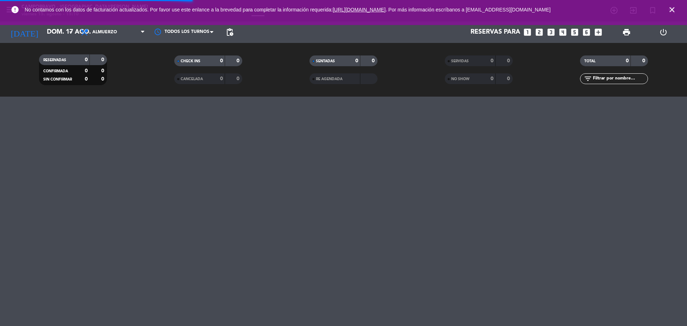 The height and width of the screenshot is (326, 687). I want to click on span: CANCELADA, so click(192, 79).